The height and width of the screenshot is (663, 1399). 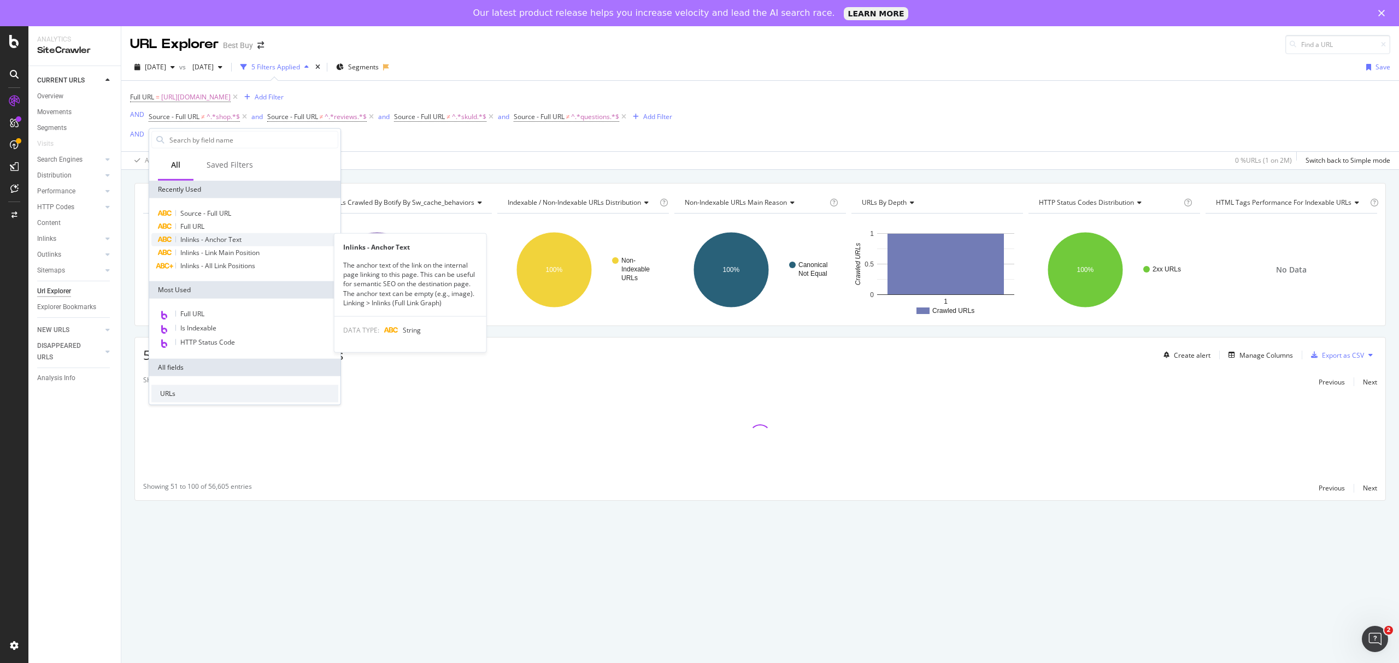 What do you see at coordinates (635, 269) in the screenshot?
I see `text: Indexable` at bounding box center [635, 269].